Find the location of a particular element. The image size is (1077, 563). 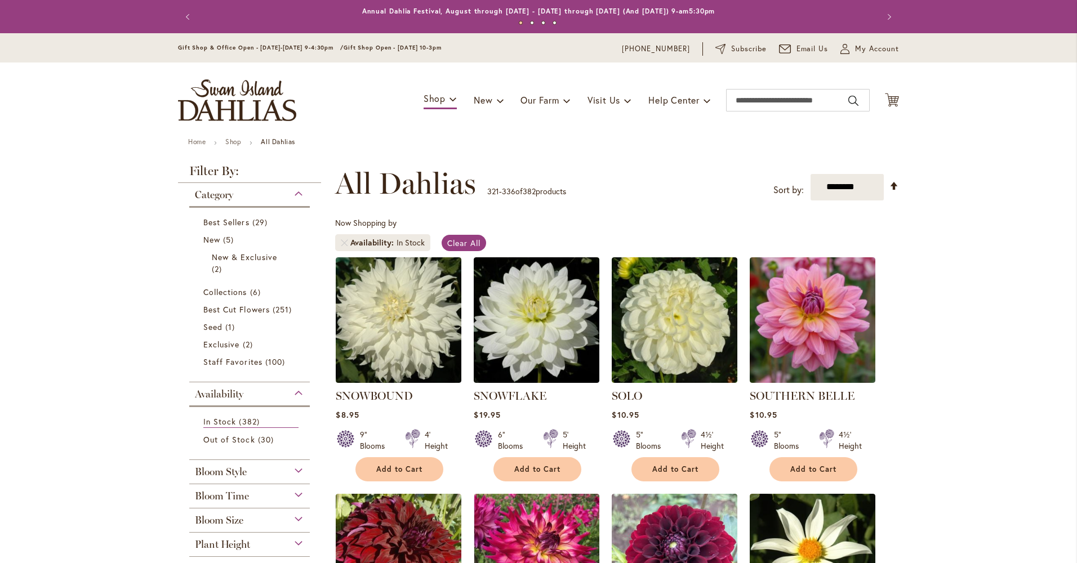

div: 9" Blooms is located at coordinates (376, 440).